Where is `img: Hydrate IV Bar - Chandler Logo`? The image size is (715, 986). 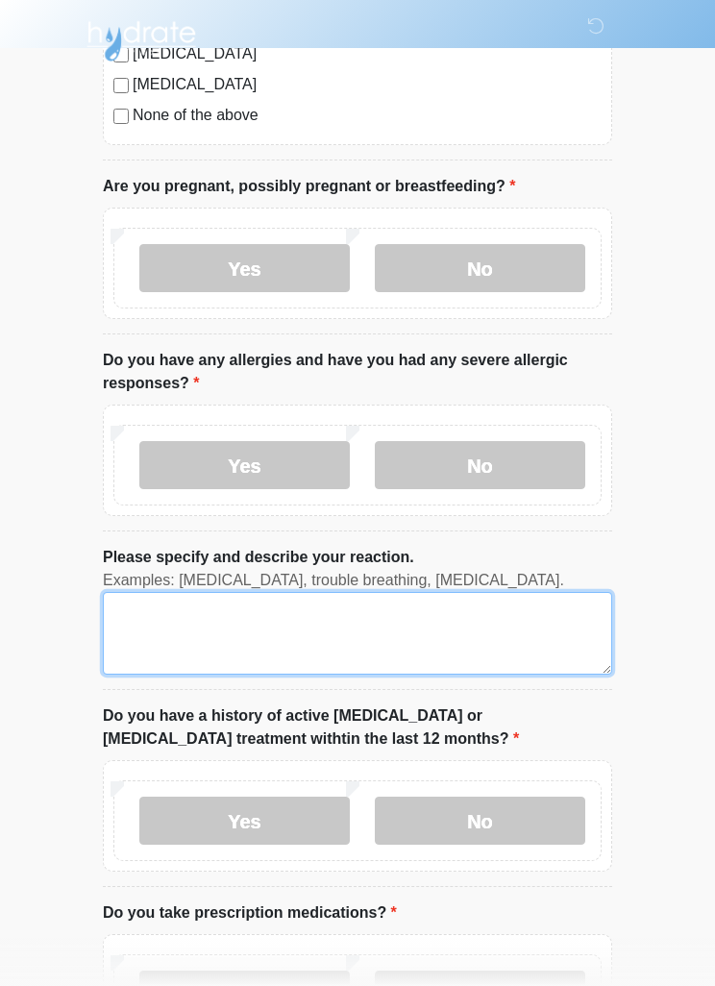
img: Hydrate IV Bar - Chandler Logo is located at coordinates (141, 38).